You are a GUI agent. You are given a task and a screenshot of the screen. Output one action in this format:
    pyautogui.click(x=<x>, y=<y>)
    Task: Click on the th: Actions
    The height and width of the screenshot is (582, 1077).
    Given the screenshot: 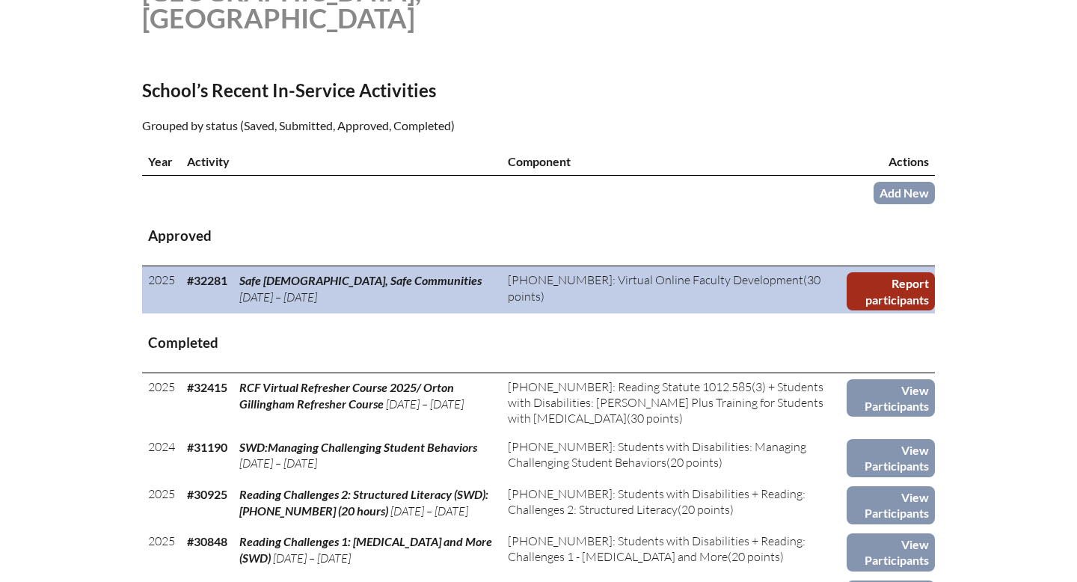 What is the action you would take?
    pyautogui.click(x=891, y=162)
    